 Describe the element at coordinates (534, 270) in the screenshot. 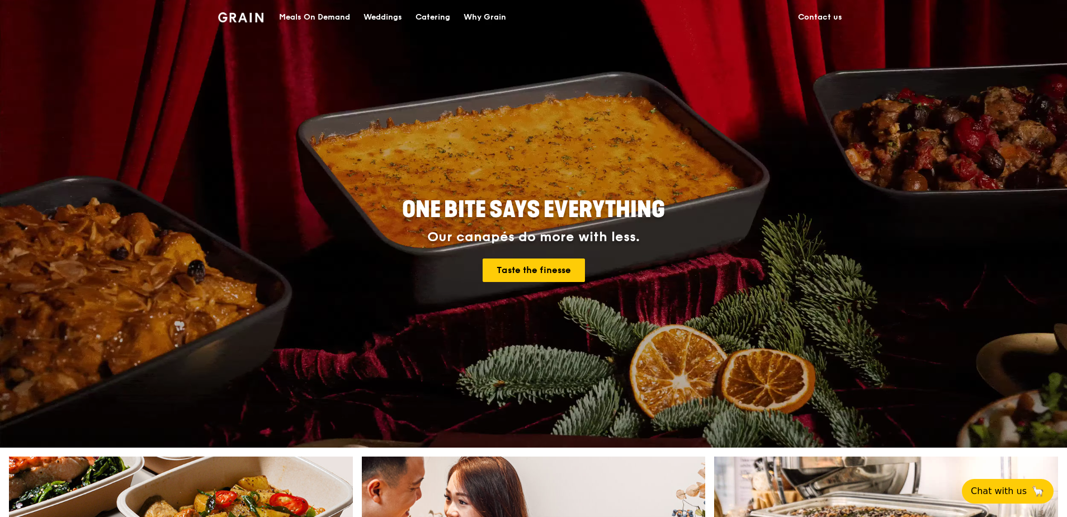

I see `a: Taste the finesse` at that location.